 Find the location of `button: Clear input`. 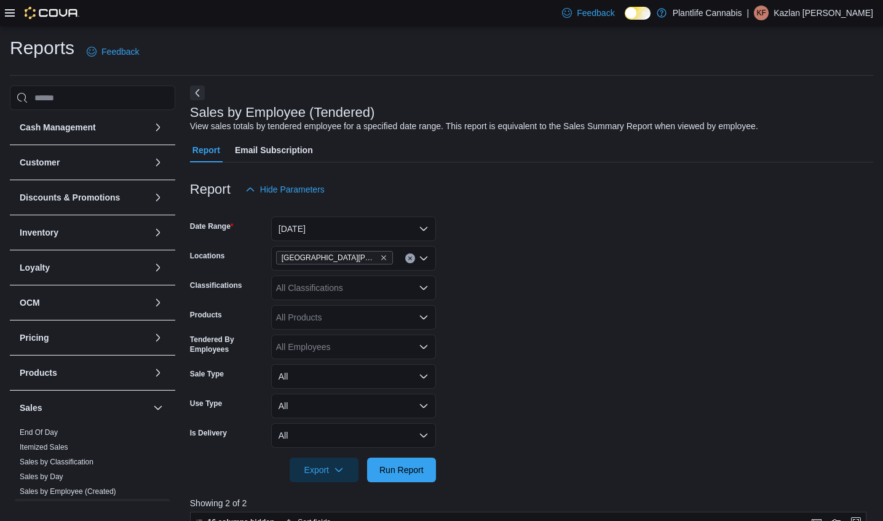

button: Clear input is located at coordinates (410, 258).